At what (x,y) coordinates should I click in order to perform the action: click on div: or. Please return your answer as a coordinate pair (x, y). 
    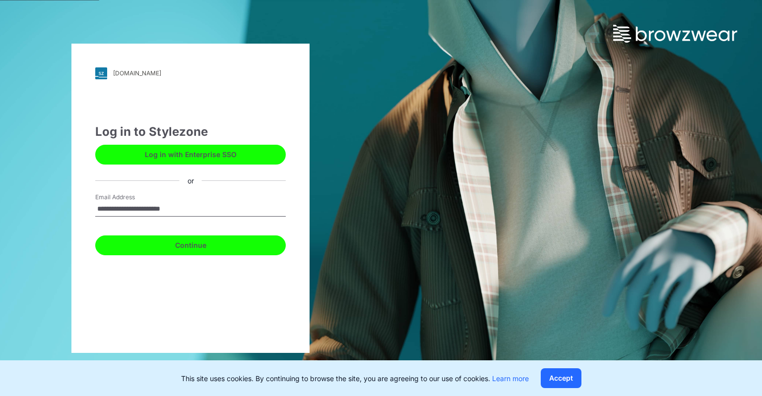
    Looking at the image, I should click on (191, 181).